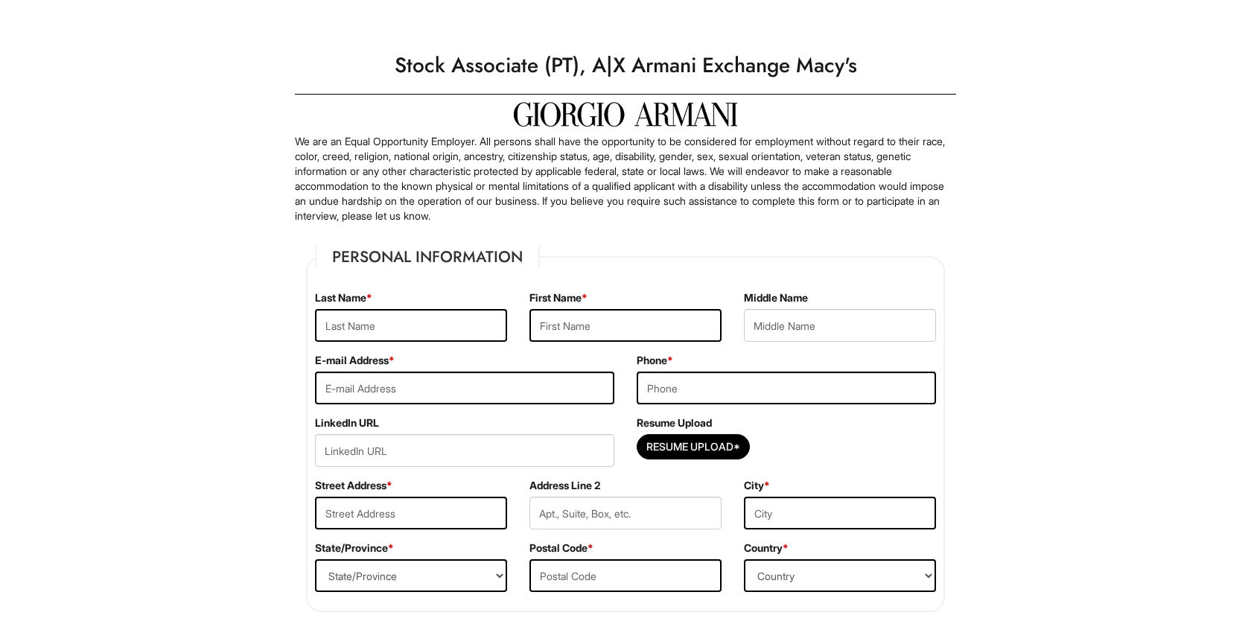 The height and width of the screenshot is (627, 1251). Describe the element at coordinates (756, 485) in the screenshot. I see `label: City` at that location.